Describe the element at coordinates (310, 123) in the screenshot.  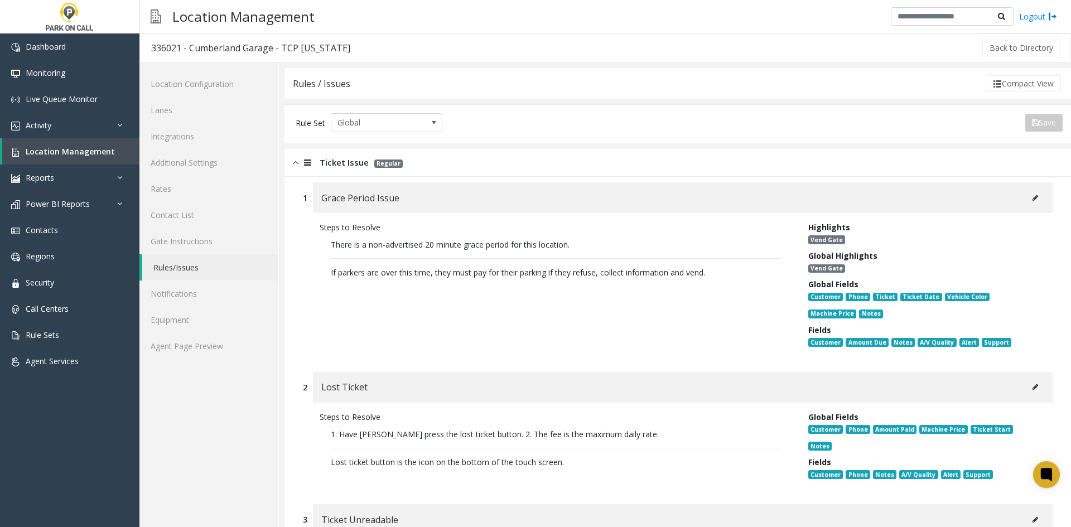
I see `div: Rule Set` at that location.